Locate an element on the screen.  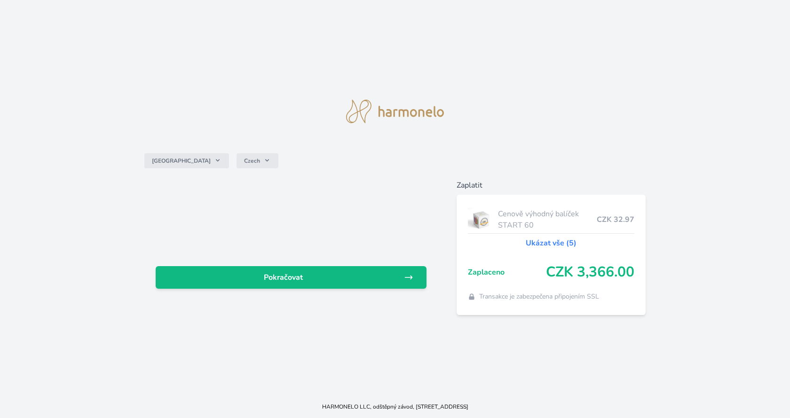
button: Czech is located at coordinates (257, 161).